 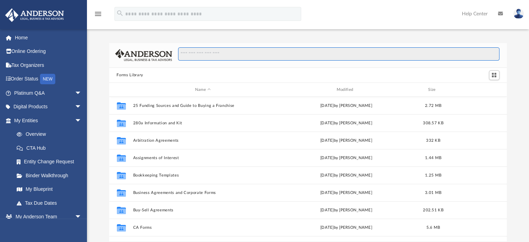 What do you see at coordinates (203, 192) in the screenshot?
I see `button: Business Agreements and Corporate Forms` at bounding box center [203, 192].